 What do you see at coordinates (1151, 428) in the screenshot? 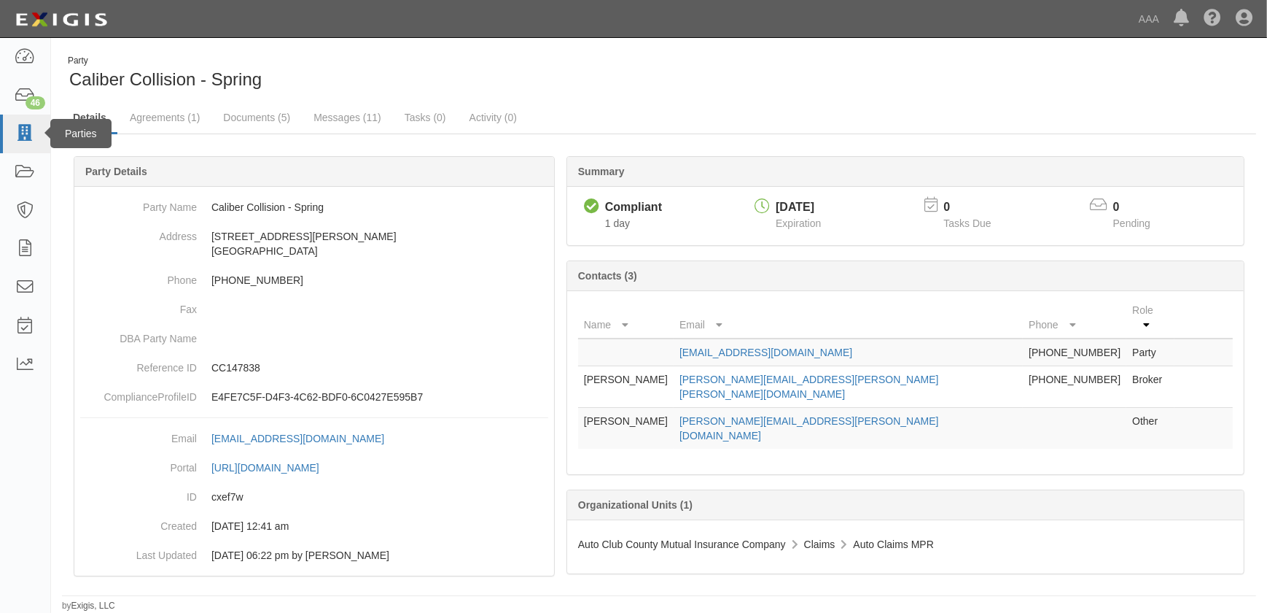
I see `td: Other` at bounding box center [1151, 428].